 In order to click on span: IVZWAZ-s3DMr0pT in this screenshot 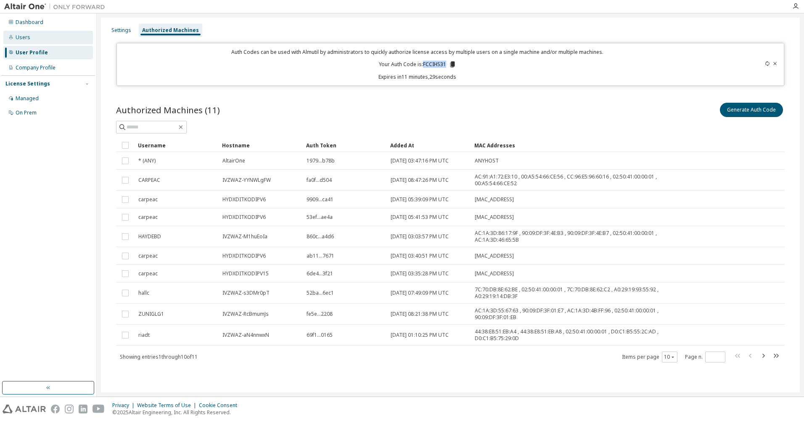, I will do `click(246, 293)`.